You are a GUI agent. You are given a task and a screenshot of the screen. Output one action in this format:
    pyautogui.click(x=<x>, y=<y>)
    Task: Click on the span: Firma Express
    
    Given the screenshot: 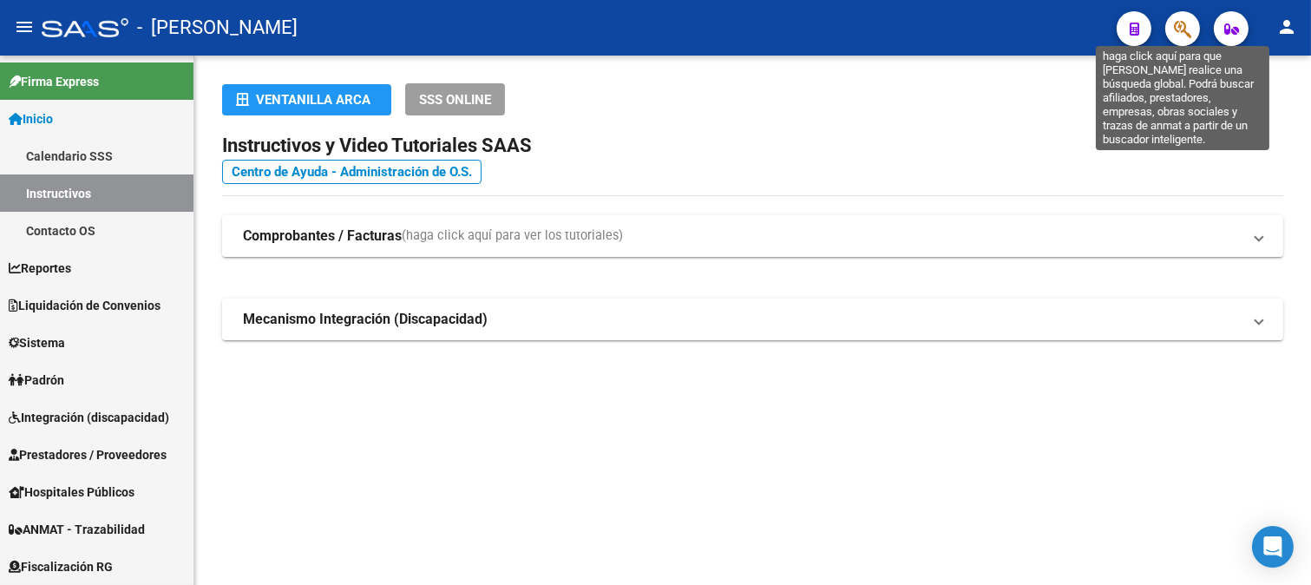 What is the action you would take?
    pyautogui.click(x=54, y=82)
    